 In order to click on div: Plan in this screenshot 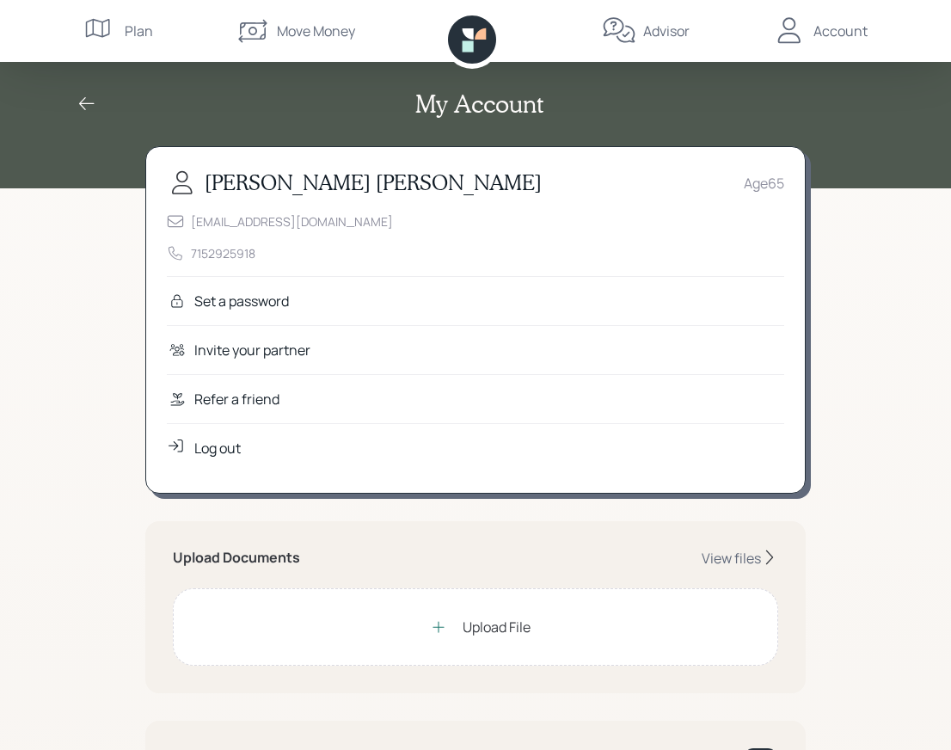, I will do `click(138, 31)`.